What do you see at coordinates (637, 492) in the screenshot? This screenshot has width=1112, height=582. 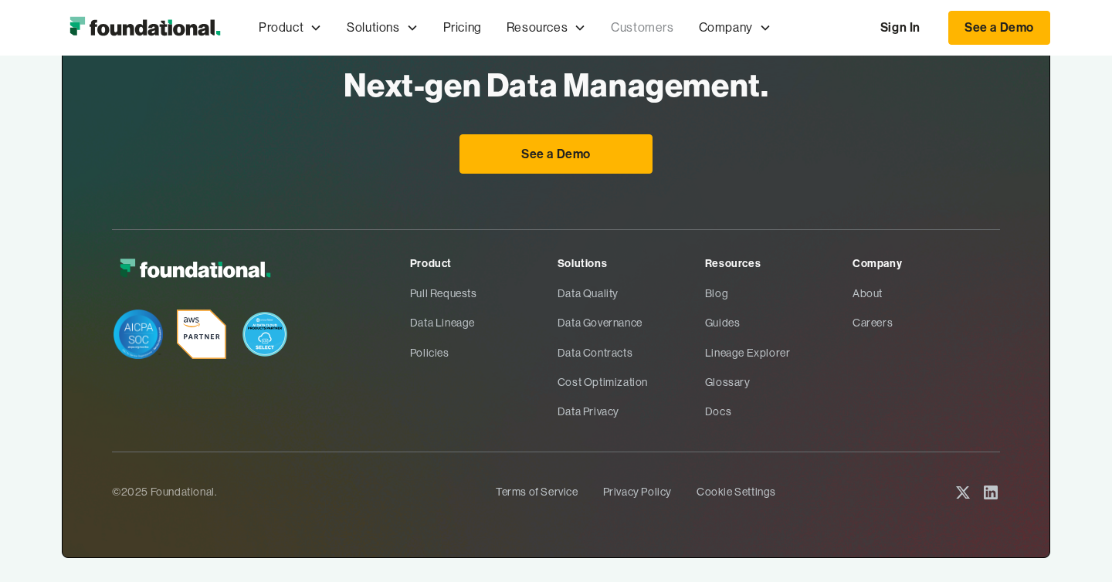 I see `a: Privacy Policy` at bounding box center [637, 492].